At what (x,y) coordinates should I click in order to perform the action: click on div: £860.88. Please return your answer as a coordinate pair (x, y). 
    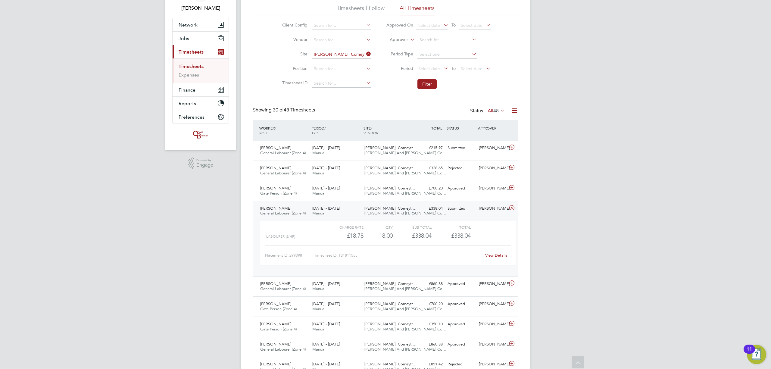
    Looking at the image, I should click on (429, 344).